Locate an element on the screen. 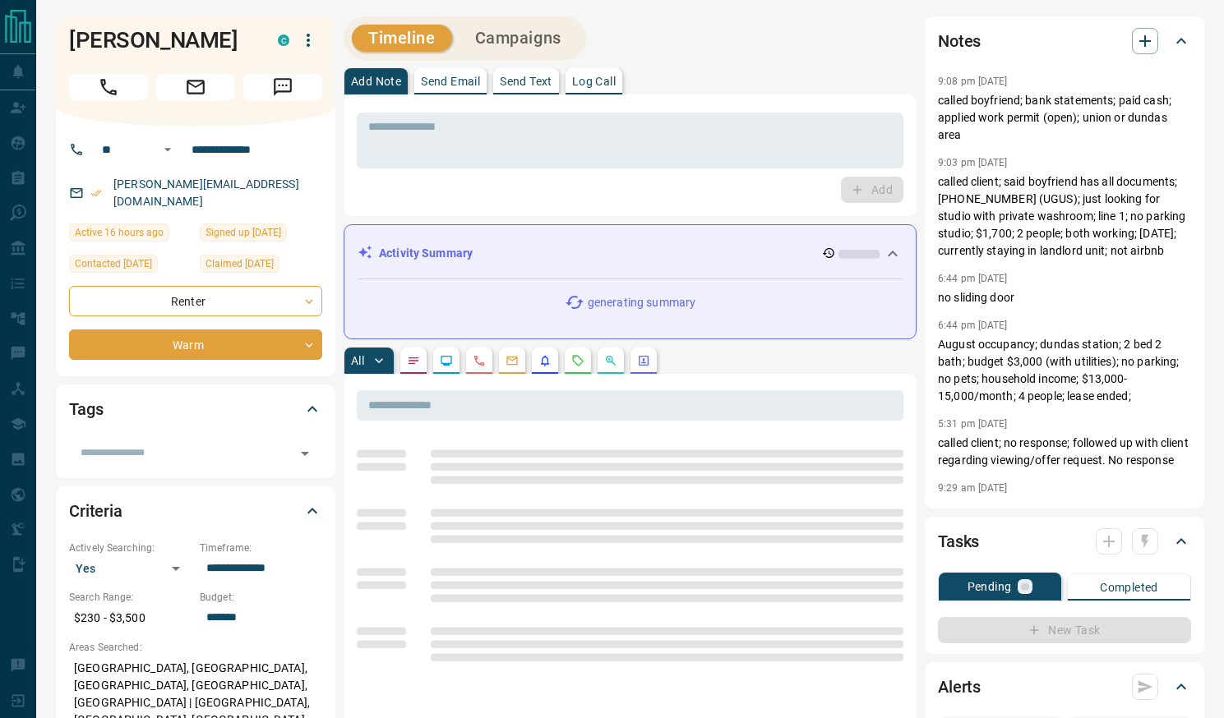  p: Pending is located at coordinates (990, 587).